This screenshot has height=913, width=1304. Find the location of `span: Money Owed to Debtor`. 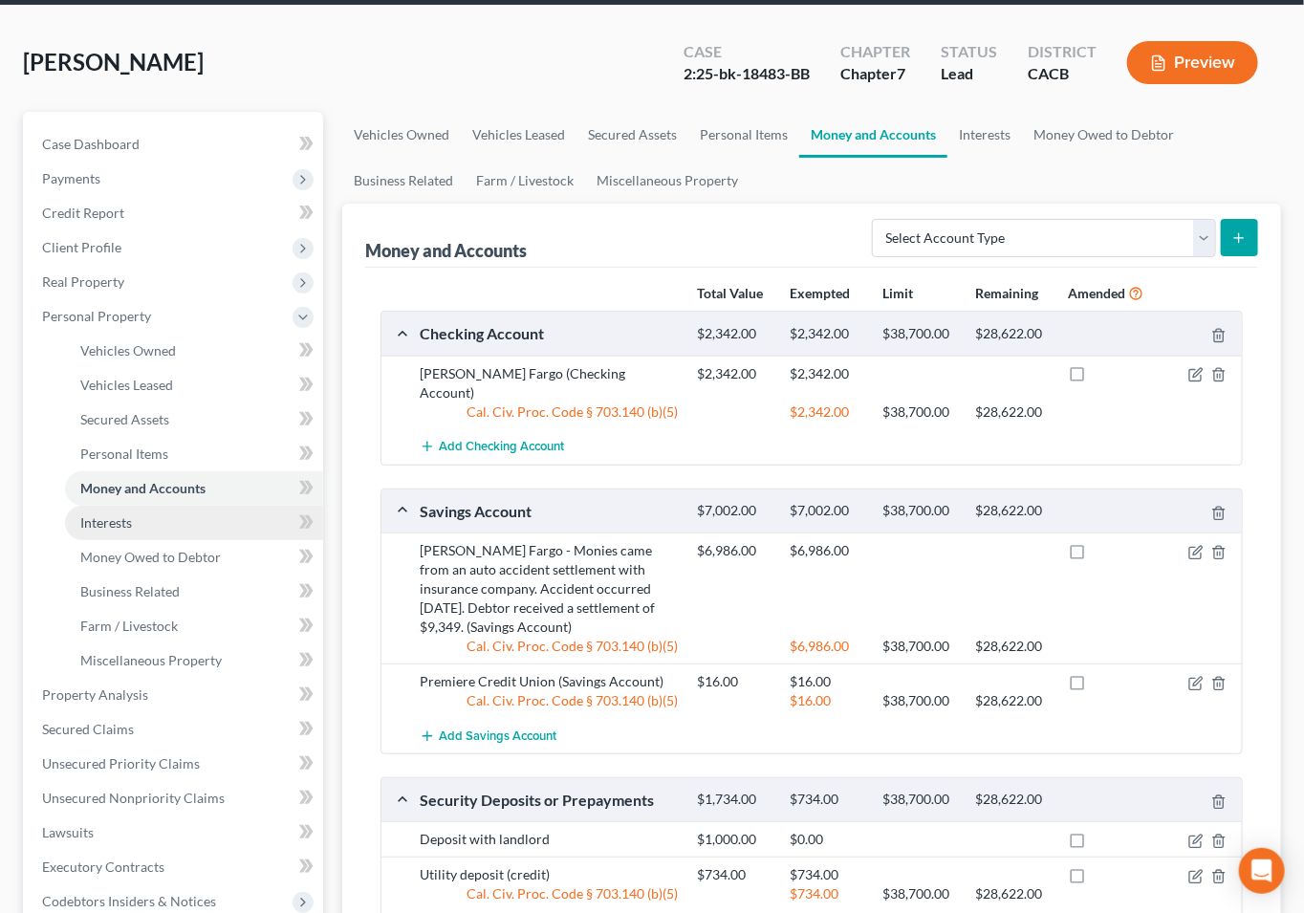

span: Money Owed to Debtor is located at coordinates (150, 556).